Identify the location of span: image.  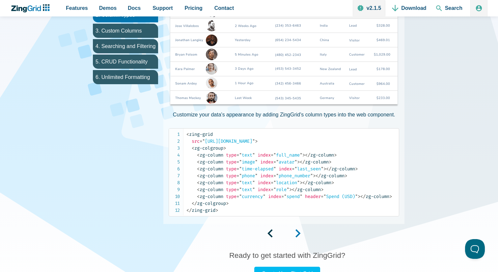
(247, 162).